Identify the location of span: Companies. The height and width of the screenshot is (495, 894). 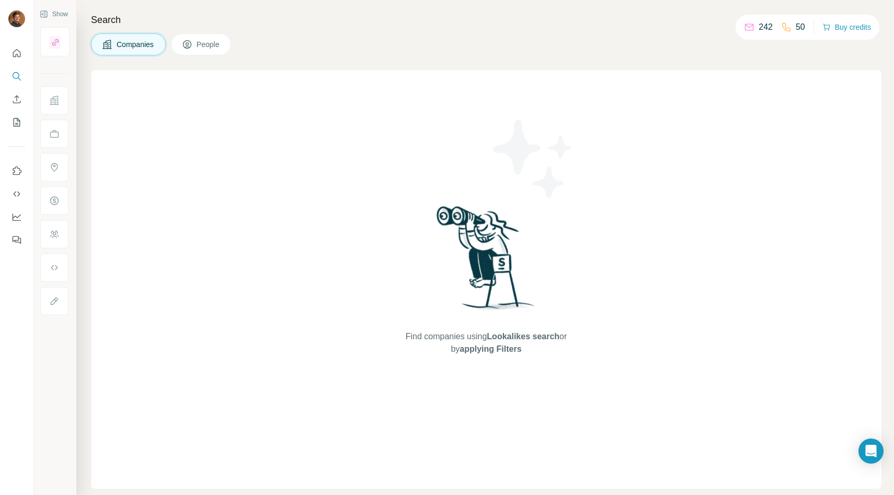
(135, 44).